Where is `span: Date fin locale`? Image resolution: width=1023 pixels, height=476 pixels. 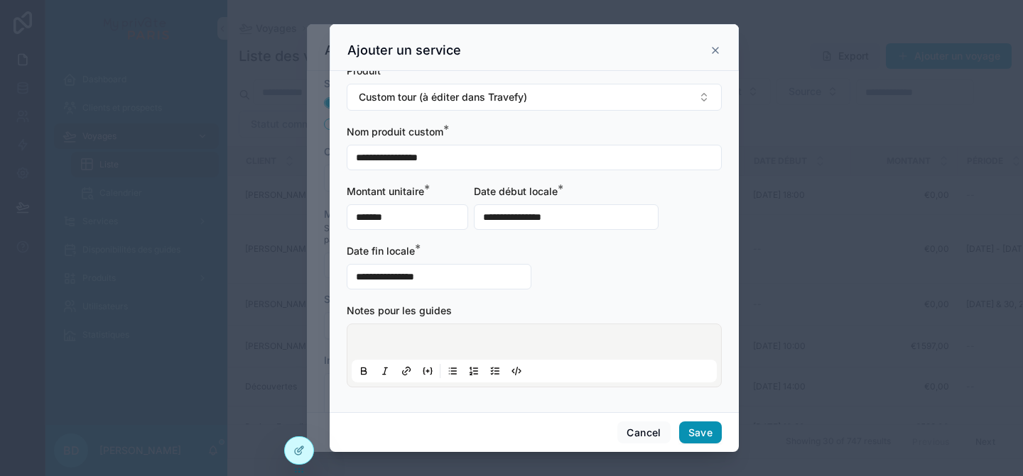 span: Date fin locale is located at coordinates (381, 251).